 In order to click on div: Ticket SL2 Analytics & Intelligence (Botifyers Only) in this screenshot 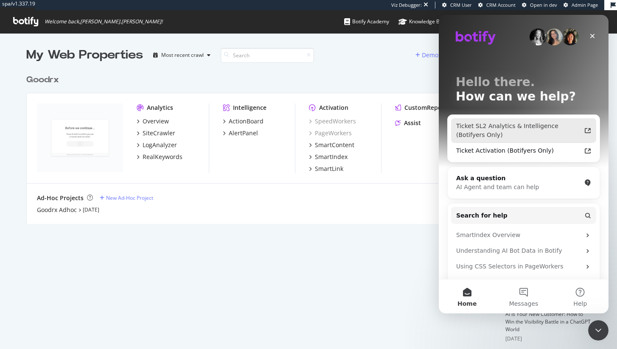, I will do `click(80, 116)`.